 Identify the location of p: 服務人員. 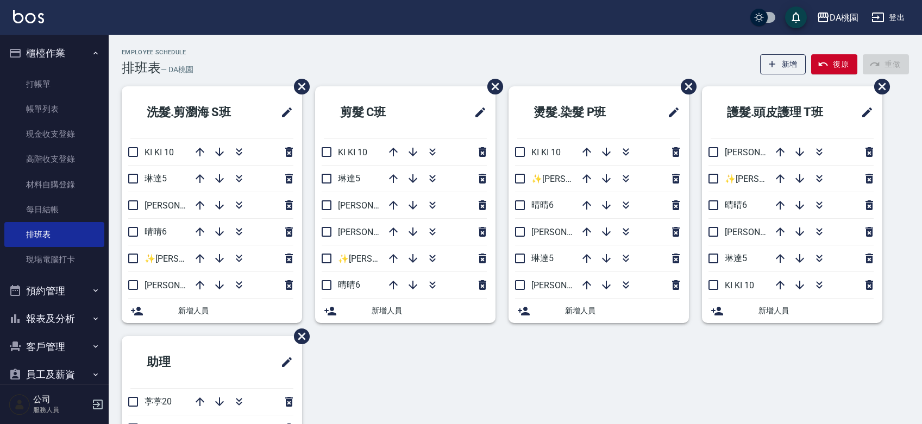
(61, 410).